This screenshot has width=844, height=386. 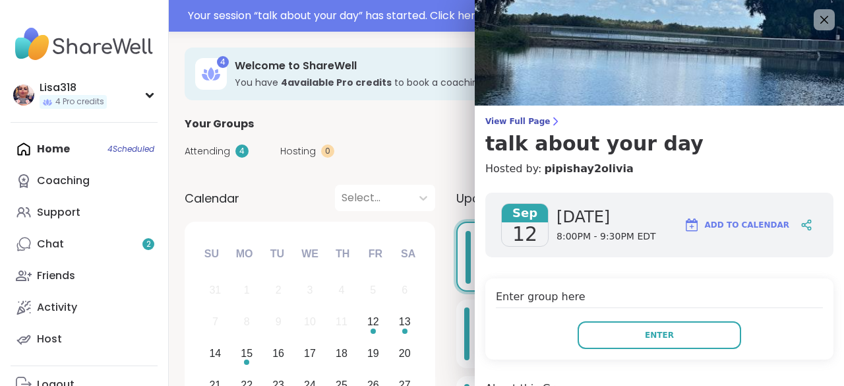 What do you see at coordinates (298, 151) in the screenshot?
I see `span: Hosting` at bounding box center [298, 151].